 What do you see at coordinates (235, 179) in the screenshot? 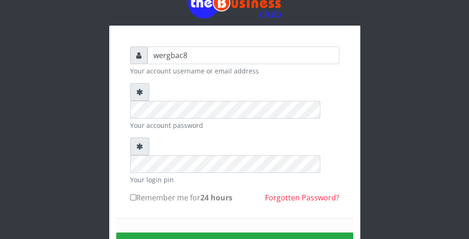
I see `small: Your login pin` at bounding box center [235, 179].